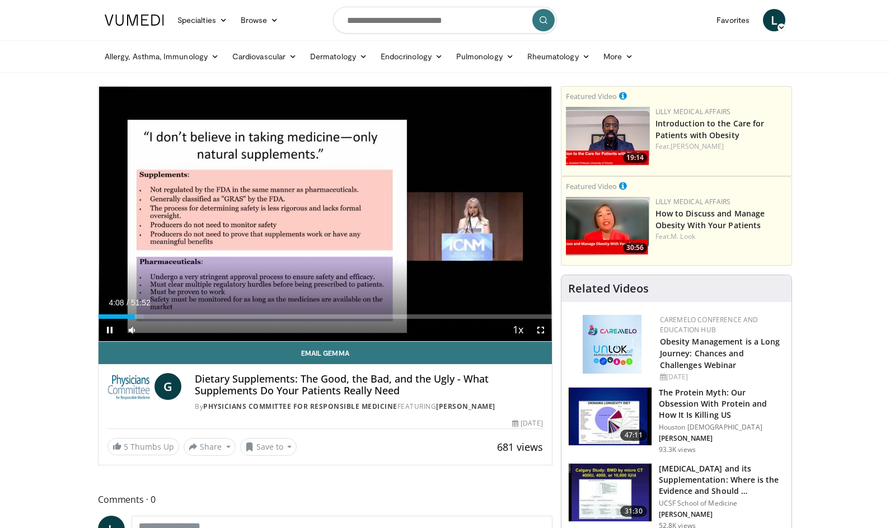  Describe the element at coordinates (325, 214) in the screenshot. I see `video-js: Video Player` at that location.